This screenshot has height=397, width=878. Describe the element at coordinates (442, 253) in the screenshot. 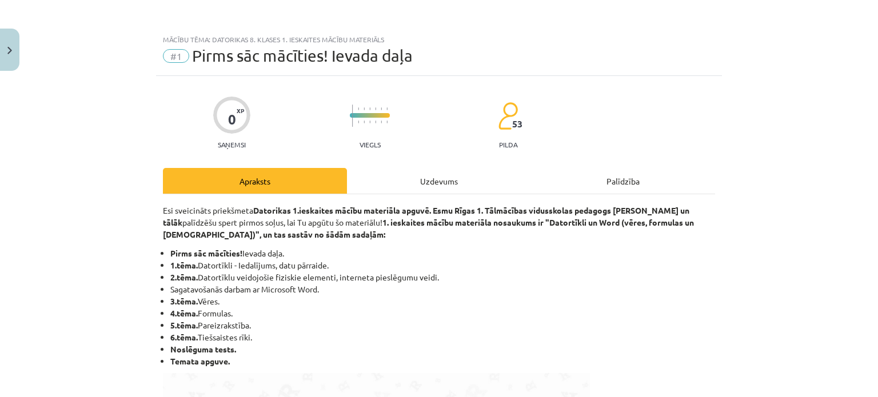

I see `li: Ievada daļa.` at that location.